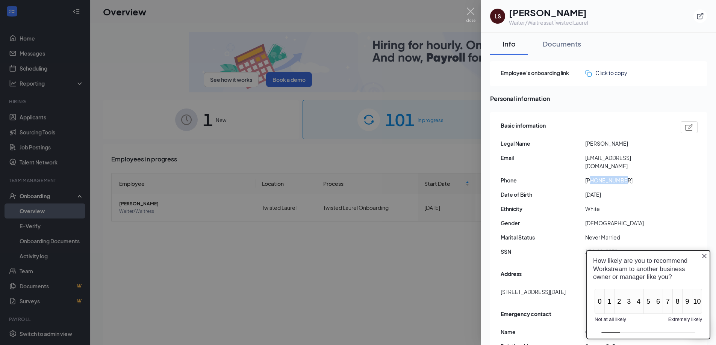 The image size is (716, 345). I want to click on button: 1, so click(29, 57).